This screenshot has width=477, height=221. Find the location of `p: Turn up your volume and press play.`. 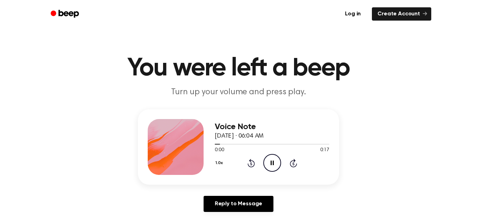

p: Turn up your volume and press play. is located at coordinates (238, 92).